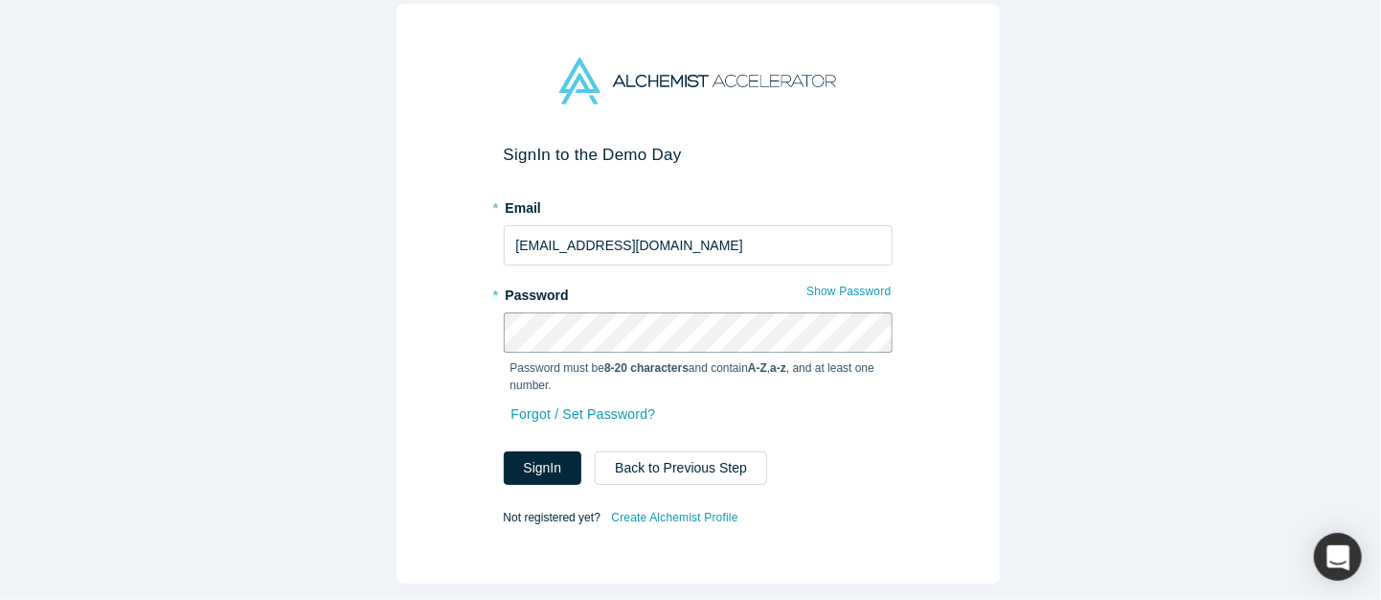 This screenshot has height=600, width=1381. Describe the element at coordinates (674, 517) in the screenshot. I see `a: Create Alchemist Profile` at that location.